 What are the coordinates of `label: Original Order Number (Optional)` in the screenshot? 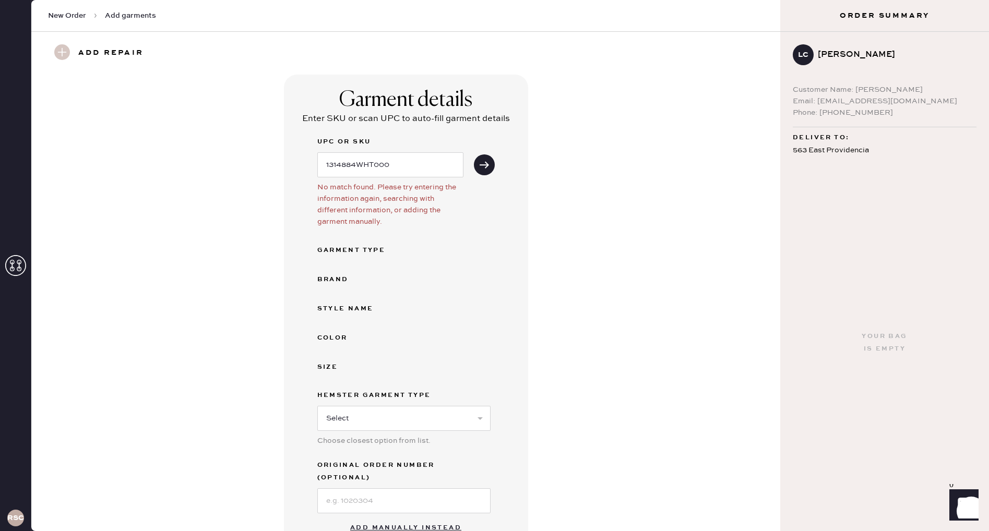 It's located at (404, 472).